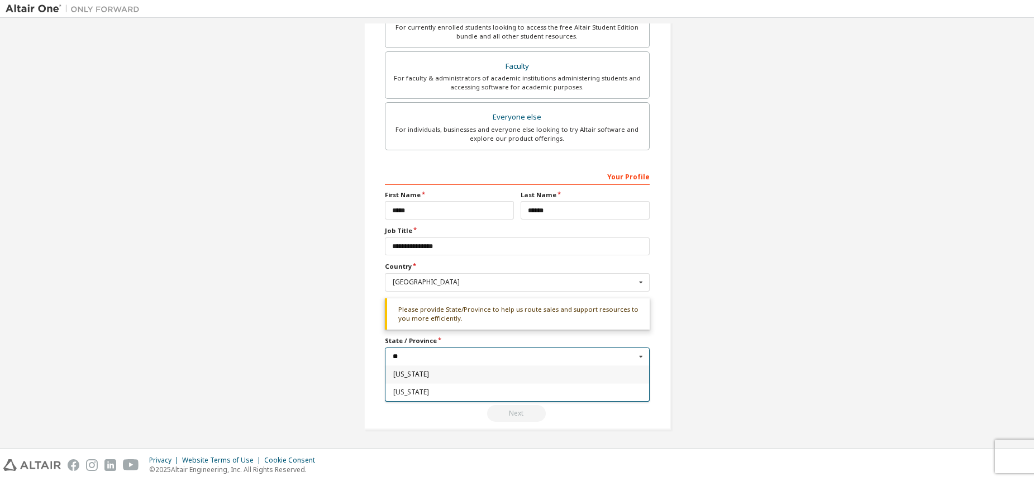 The width and height of the screenshot is (1034, 481). What do you see at coordinates (517, 134) in the screenshot?
I see `div: For individuals, businesses and everyone else looking to try Altair software and explore our prod...` at bounding box center [517, 134].